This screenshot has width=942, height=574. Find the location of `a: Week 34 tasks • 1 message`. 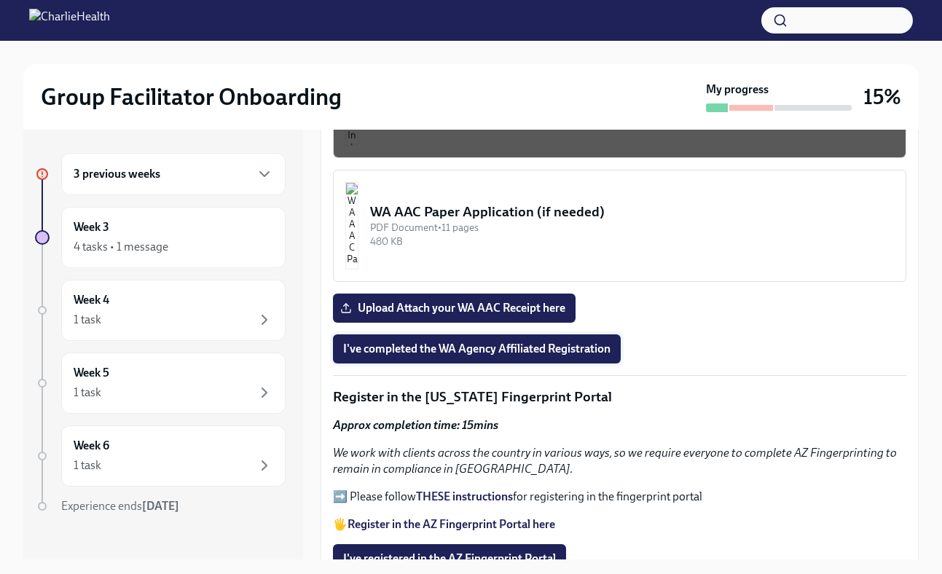

a: Week 34 tasks • 1 message is located at coordinates (160, 237).